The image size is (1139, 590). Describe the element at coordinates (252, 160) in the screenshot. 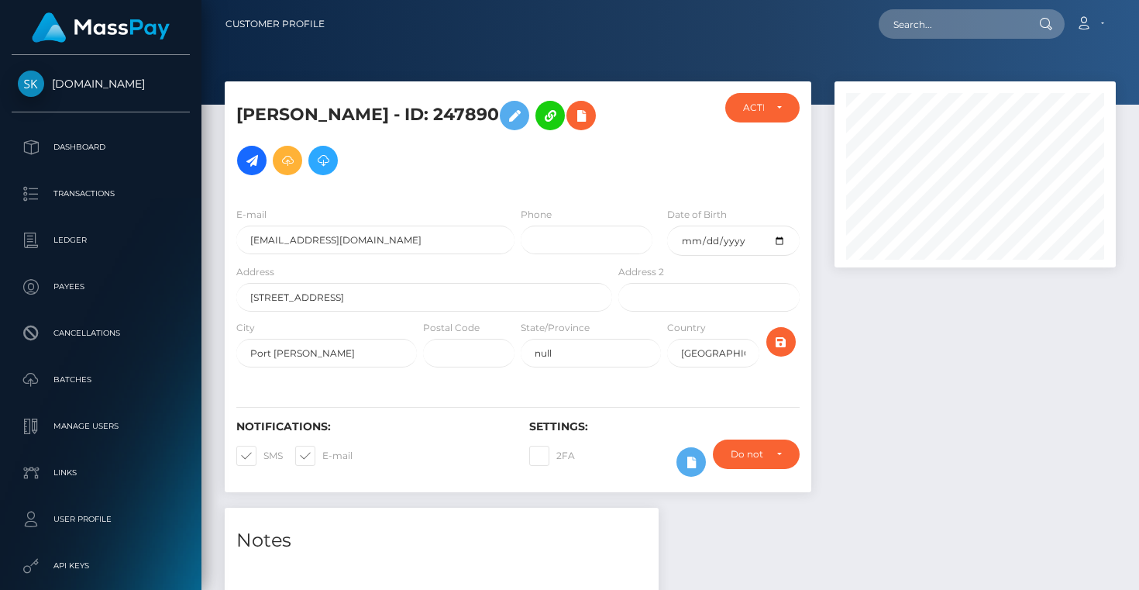

I see `a: Initiate Payout` at that location.